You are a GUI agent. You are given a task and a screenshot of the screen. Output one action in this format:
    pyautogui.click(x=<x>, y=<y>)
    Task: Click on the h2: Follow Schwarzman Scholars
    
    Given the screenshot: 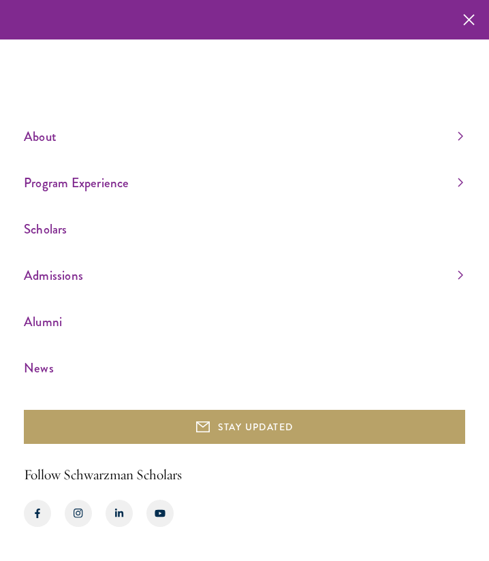 What is the action you would take?
    pyautogui.click(x=244, y=475)
    